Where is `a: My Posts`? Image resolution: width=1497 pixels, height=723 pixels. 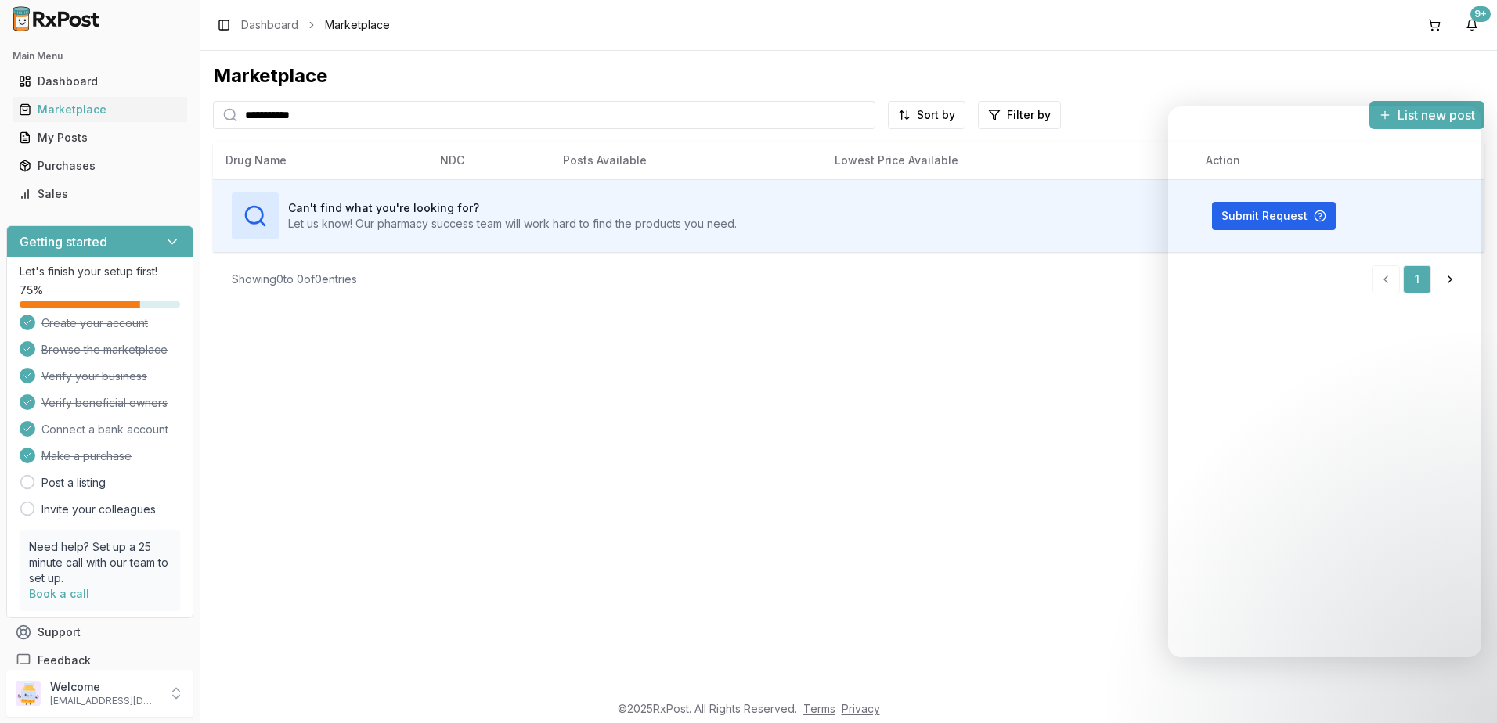 a: My Posts is located at coordinates (99, 138).